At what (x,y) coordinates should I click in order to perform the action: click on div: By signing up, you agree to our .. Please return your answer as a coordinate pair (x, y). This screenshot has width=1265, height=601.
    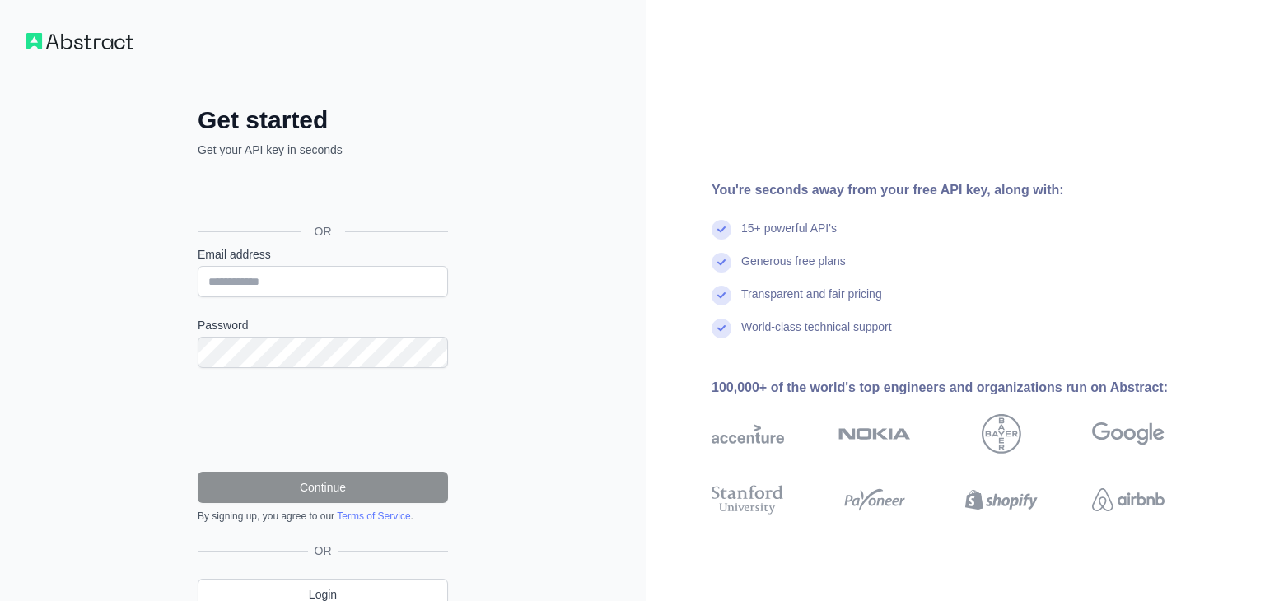
    Looking at the image, I should click on (323, 516).